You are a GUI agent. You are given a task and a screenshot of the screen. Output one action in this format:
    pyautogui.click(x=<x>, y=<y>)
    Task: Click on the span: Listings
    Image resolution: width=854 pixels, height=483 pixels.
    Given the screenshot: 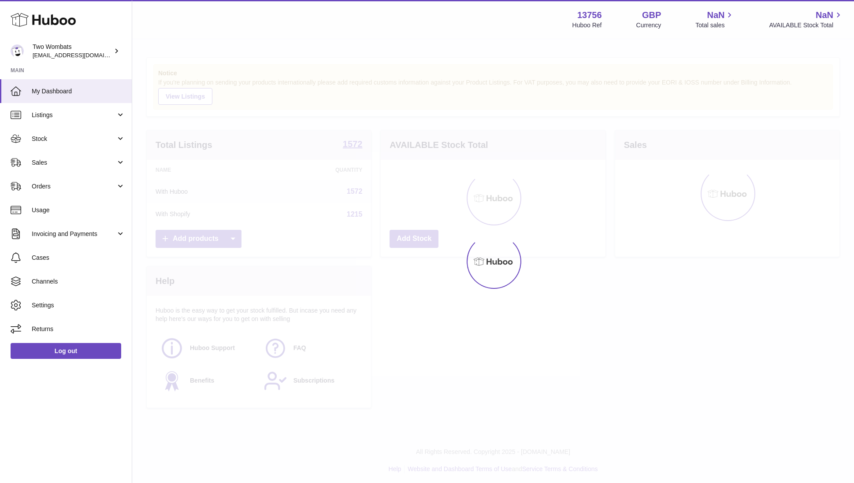 What is the action you would take?
    pyautogui.click(x=74, y=115)
    